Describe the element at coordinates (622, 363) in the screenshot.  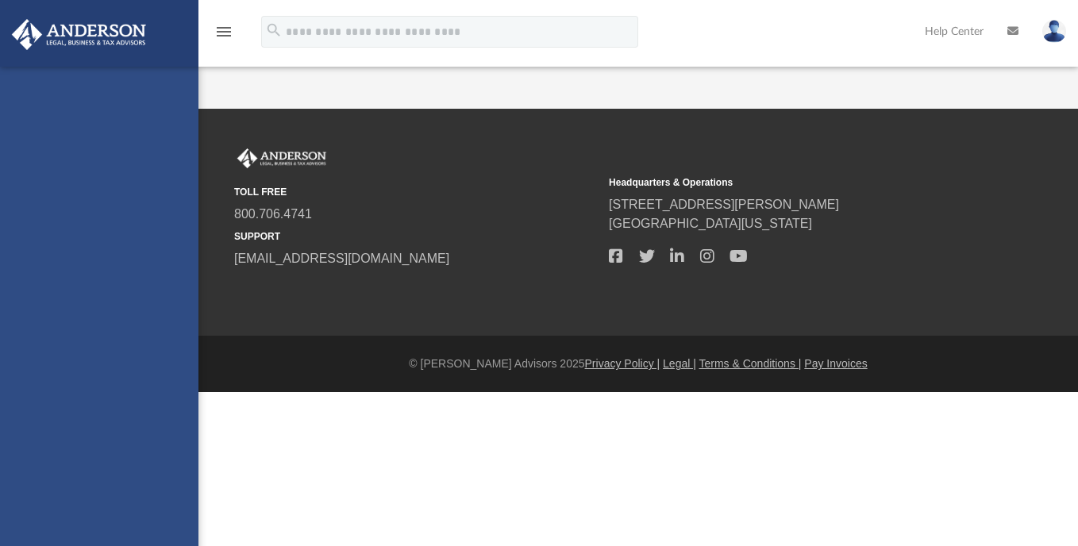
I see `a: Privacy Policy |` at that location.